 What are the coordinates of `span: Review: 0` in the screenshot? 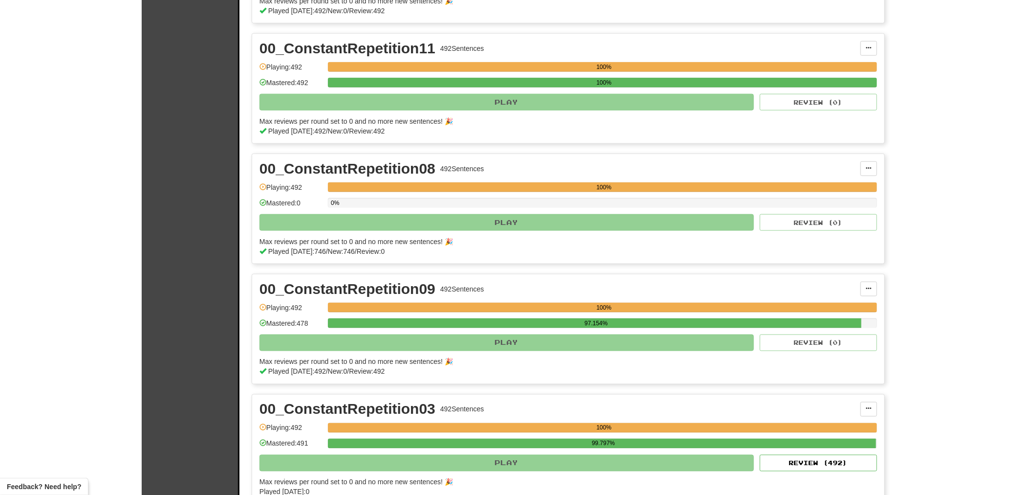 It's located at (371, 251).